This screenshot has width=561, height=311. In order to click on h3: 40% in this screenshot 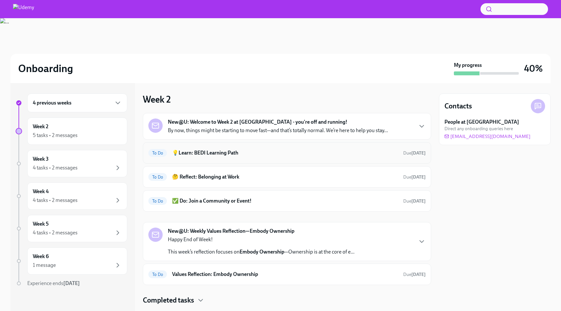, I will do `click(534, 69)`.